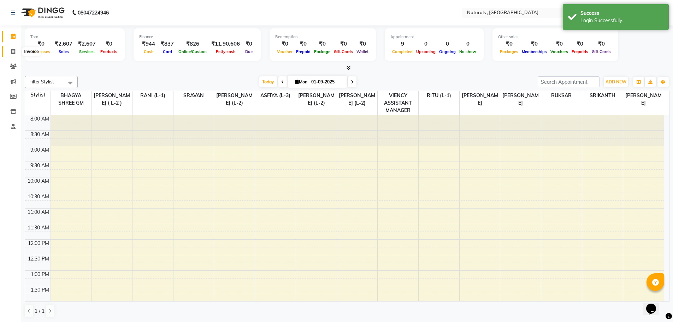  I want to click on div: 11:30 AM, so click(38, 228).